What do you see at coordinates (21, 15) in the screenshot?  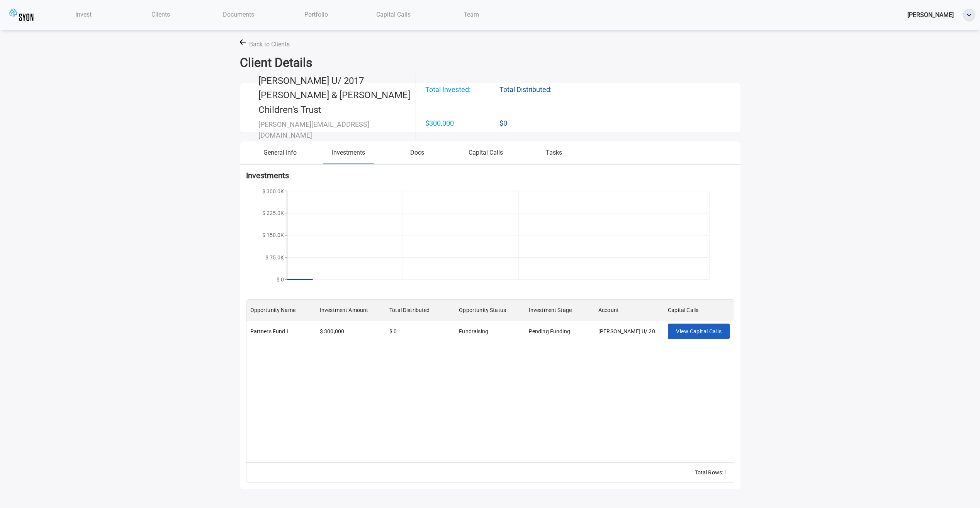 I see `img: syoncap.png` at bounding box center [21, 15].